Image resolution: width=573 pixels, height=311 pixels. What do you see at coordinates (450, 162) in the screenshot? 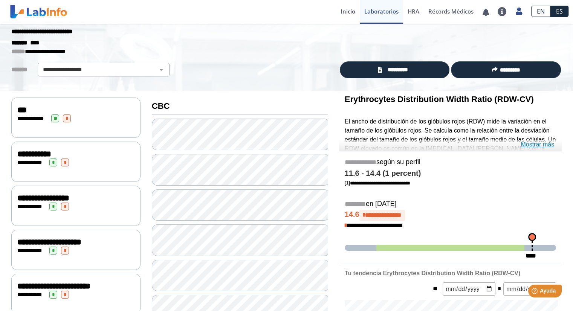
I see `h5: según su perfil` at bounding box center [450, 162].